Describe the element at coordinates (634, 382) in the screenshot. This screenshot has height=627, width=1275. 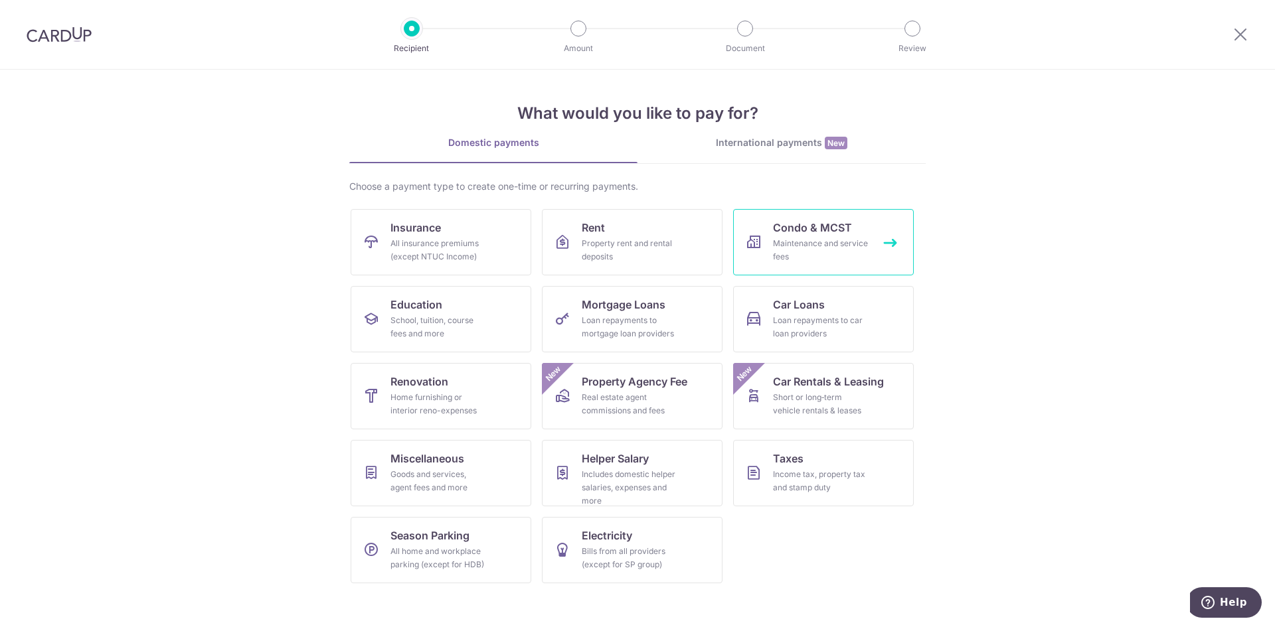
I see `span: Property Agency Fee` at that location.